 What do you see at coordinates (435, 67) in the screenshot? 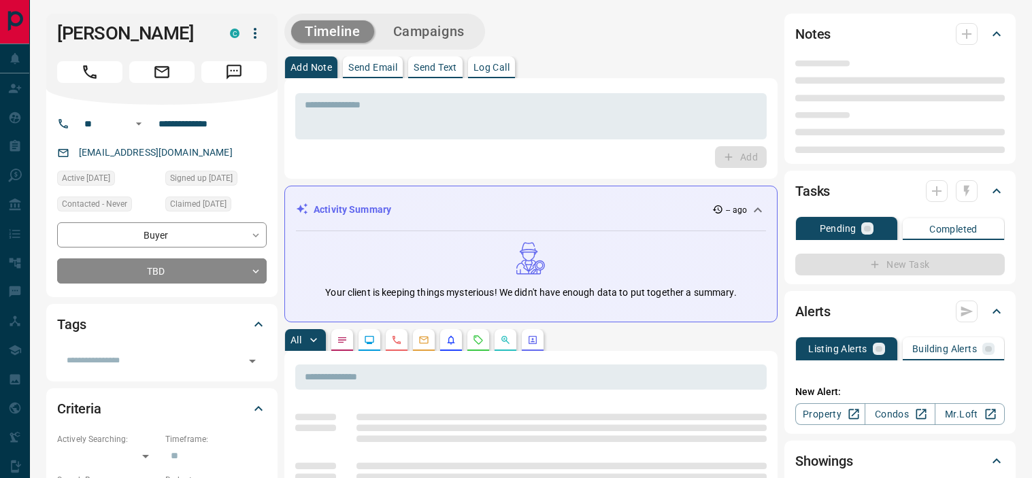
I see `p: Send Text` at bounding box center [435, 67].